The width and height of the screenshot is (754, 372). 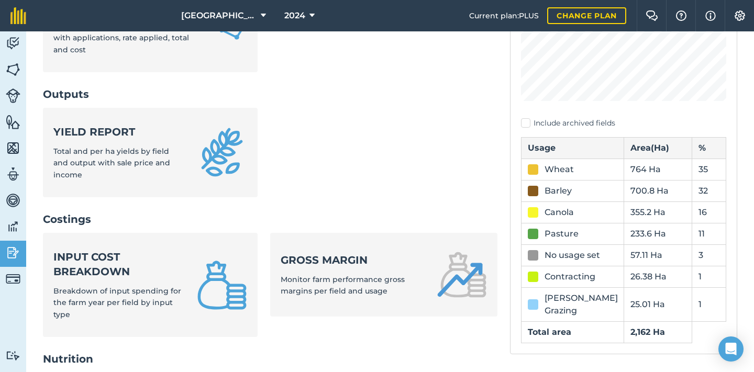 What do you see at coordinates (681, 16) in the screenshot?
I see `img: A question mark icon` at bounding box center [681, 16].